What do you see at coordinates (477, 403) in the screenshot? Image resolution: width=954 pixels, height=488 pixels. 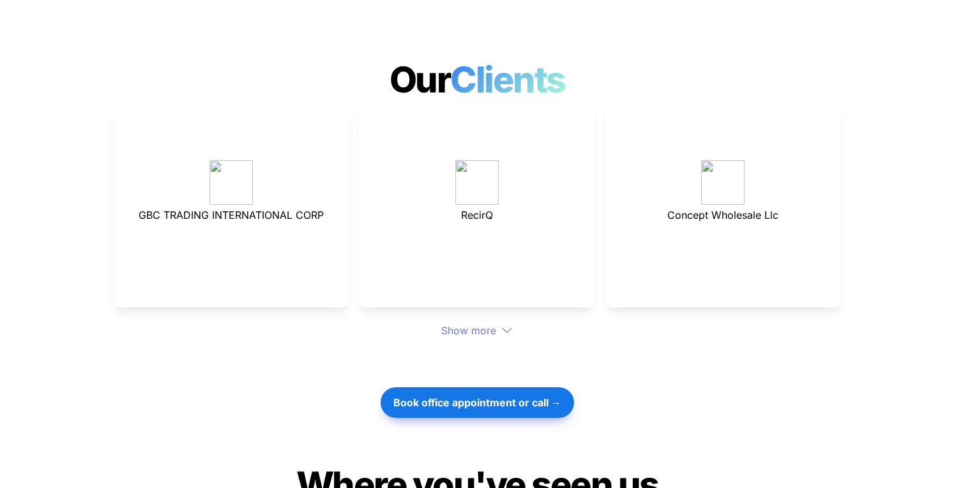 I see `strong: Book office appointment or call →` at bounding box center [477, 403].